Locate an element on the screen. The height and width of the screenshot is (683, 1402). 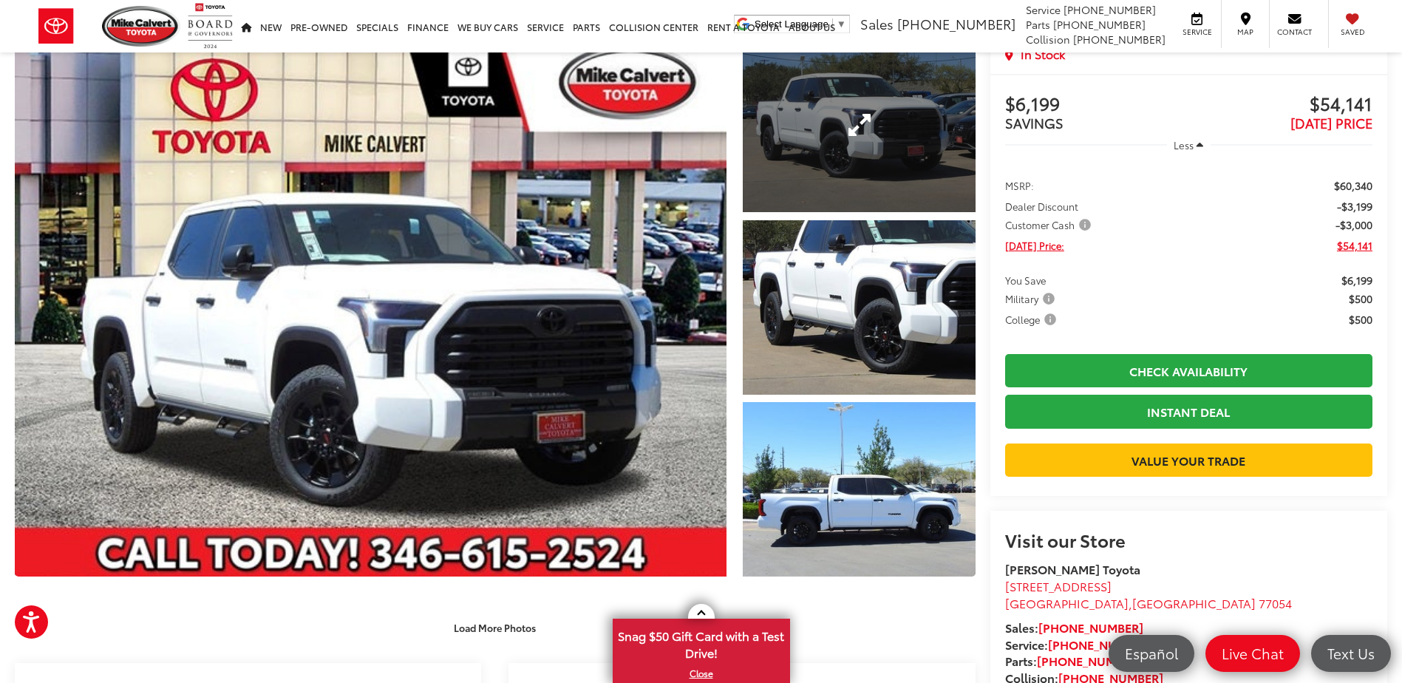
strong: Parts: is located at coordinates (1073, 660).